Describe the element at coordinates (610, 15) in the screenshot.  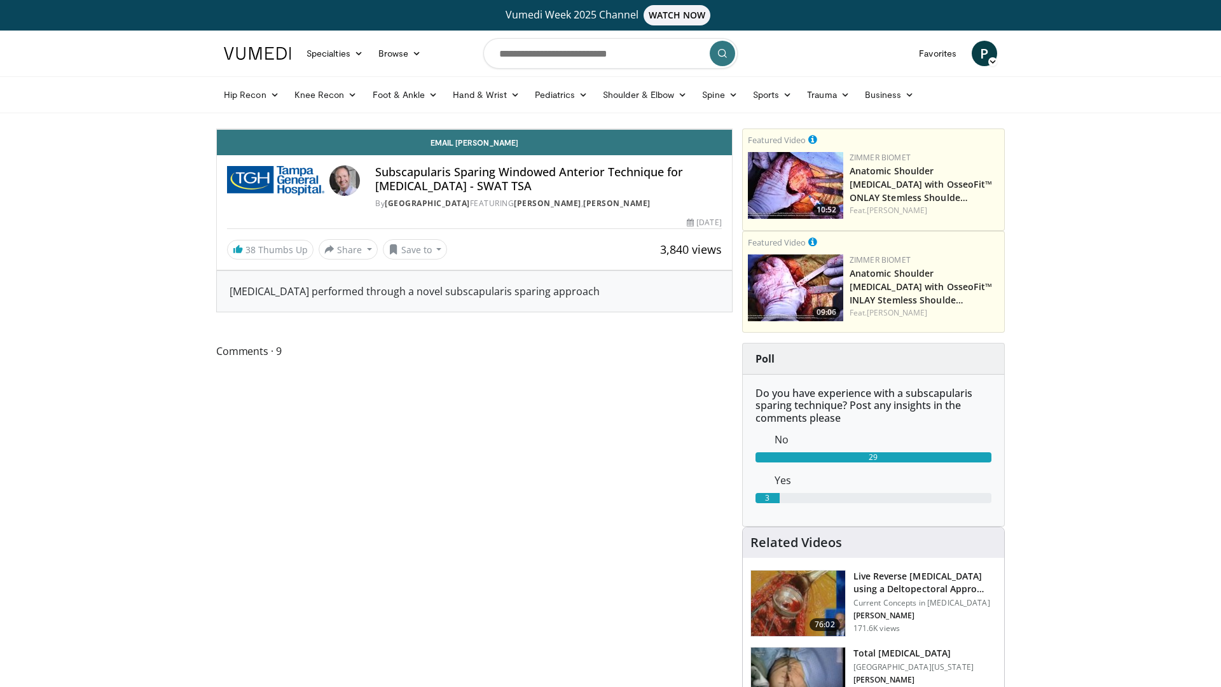
I see `a: Vumedi Week 2025 ChannelWATCH NOW` at that location.